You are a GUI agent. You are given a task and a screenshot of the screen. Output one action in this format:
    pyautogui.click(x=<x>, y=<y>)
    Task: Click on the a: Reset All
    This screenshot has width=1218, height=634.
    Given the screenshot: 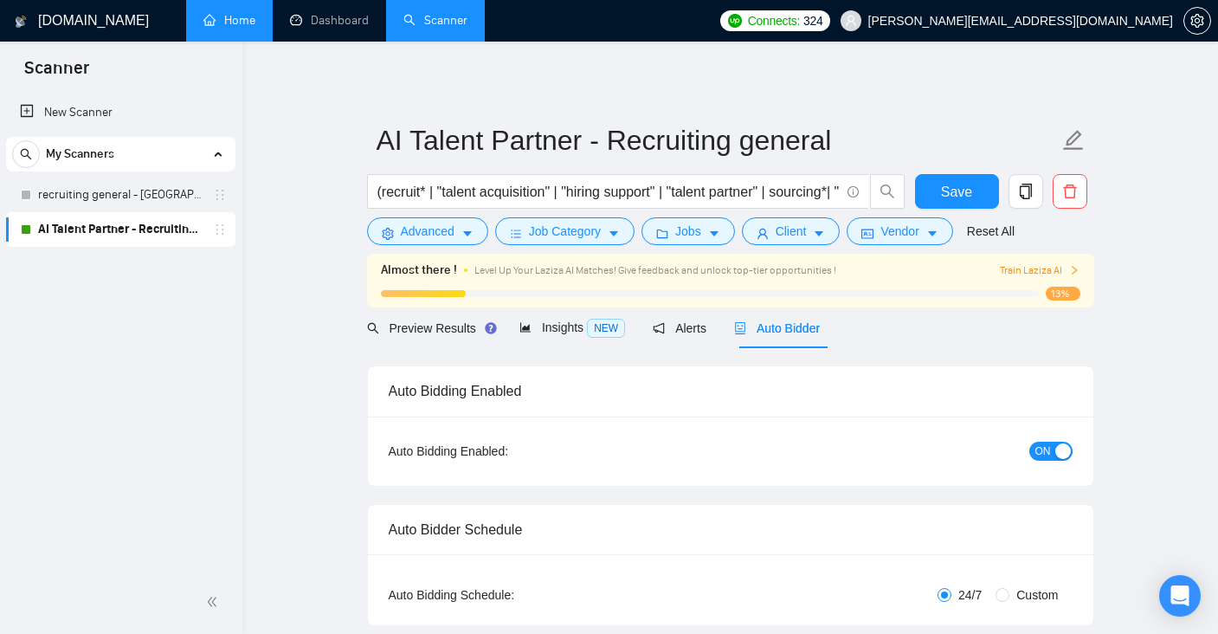 What is the action you would take?
    pyautogui.click(x=991, y=231)
    